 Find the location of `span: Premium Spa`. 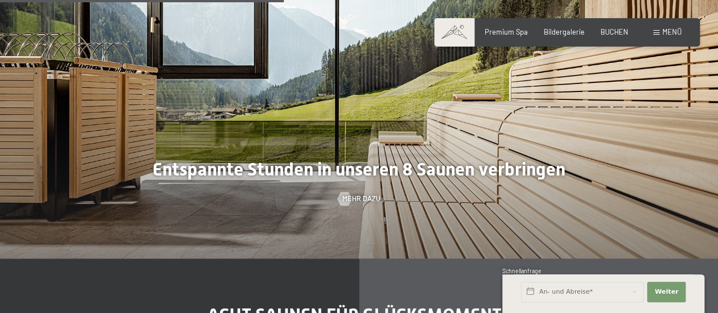

span: Premium Spa is located at coordinates (506, 32).